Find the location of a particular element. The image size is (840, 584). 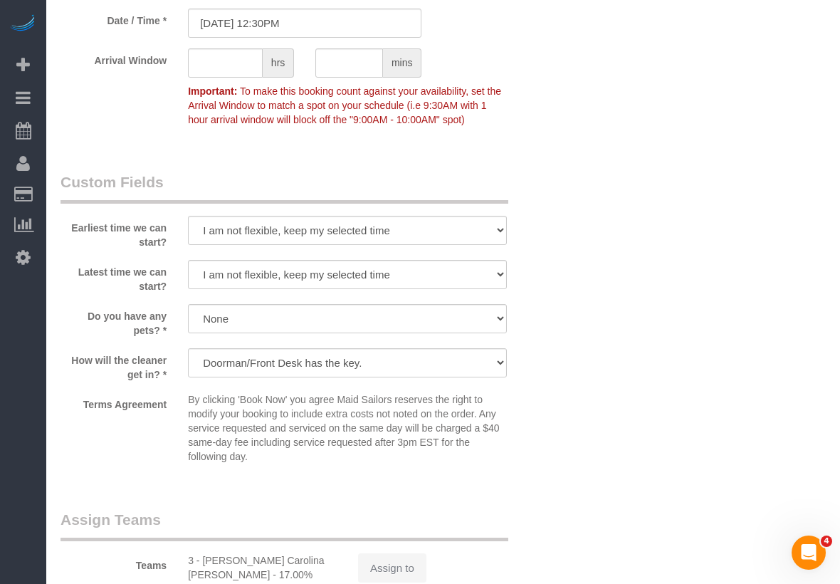

legend: Assign Teams is located at coordinates (284, 525).